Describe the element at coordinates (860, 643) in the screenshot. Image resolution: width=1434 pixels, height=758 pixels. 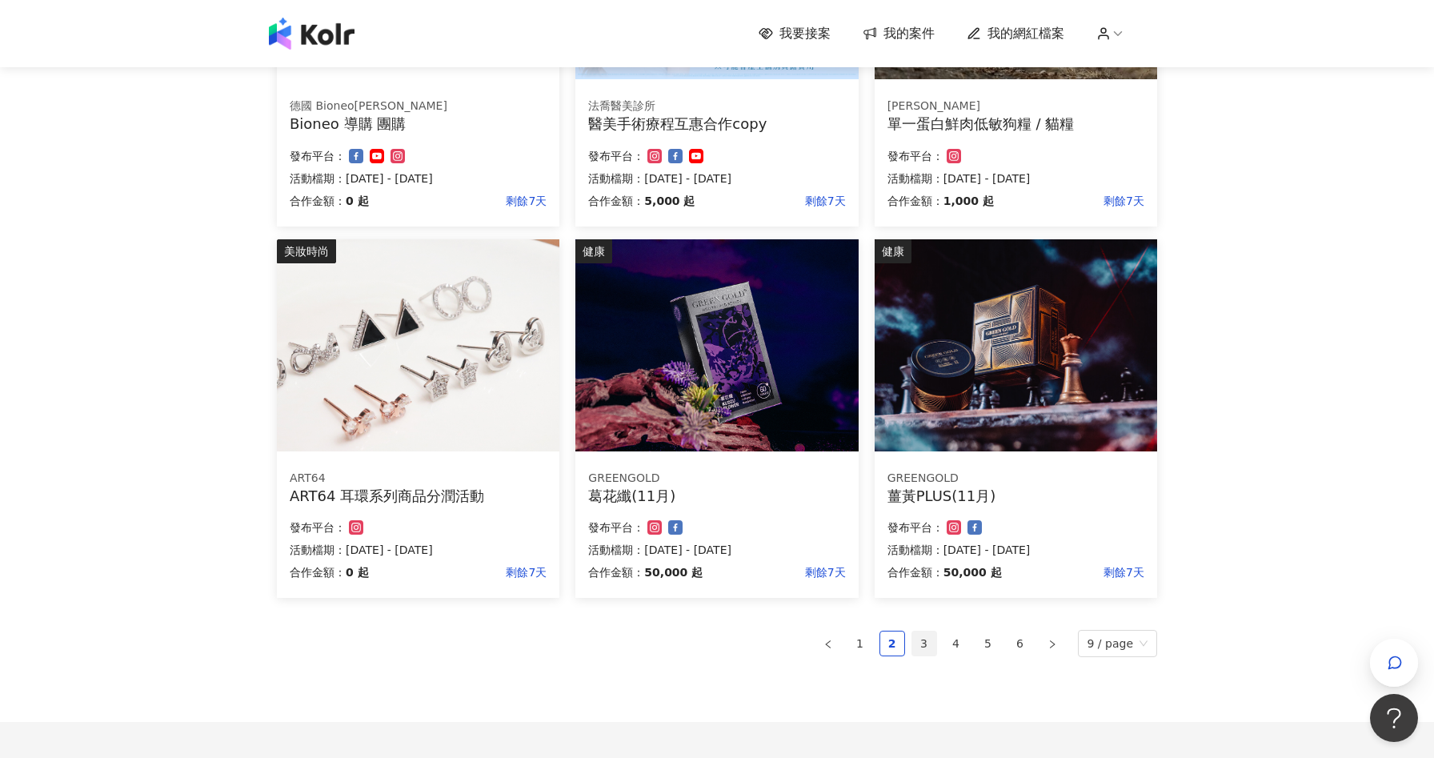
I see `a: 1` at that location.